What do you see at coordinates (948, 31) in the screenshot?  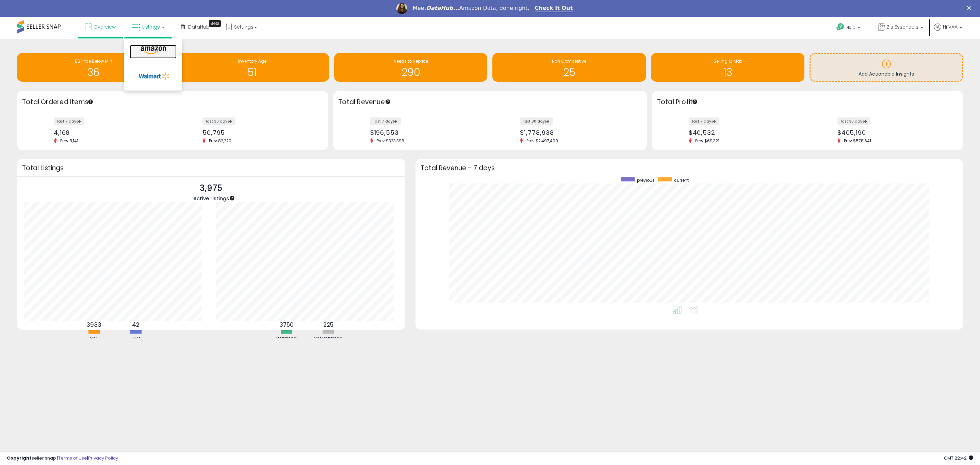 I see `a: Hi VAA` at bounding box center [948, 31].